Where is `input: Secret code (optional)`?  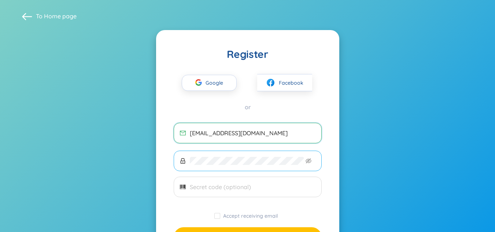
input: Secret code (optional) is located at coordinates (253, 187).